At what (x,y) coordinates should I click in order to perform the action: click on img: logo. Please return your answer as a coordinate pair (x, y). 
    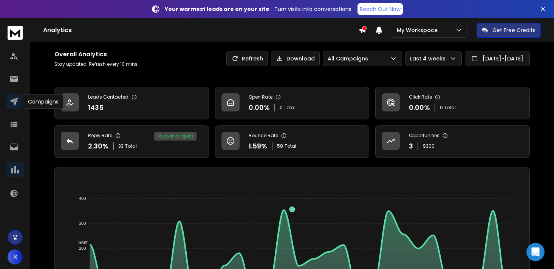
    Looking at the image, I should click on (15, 32).